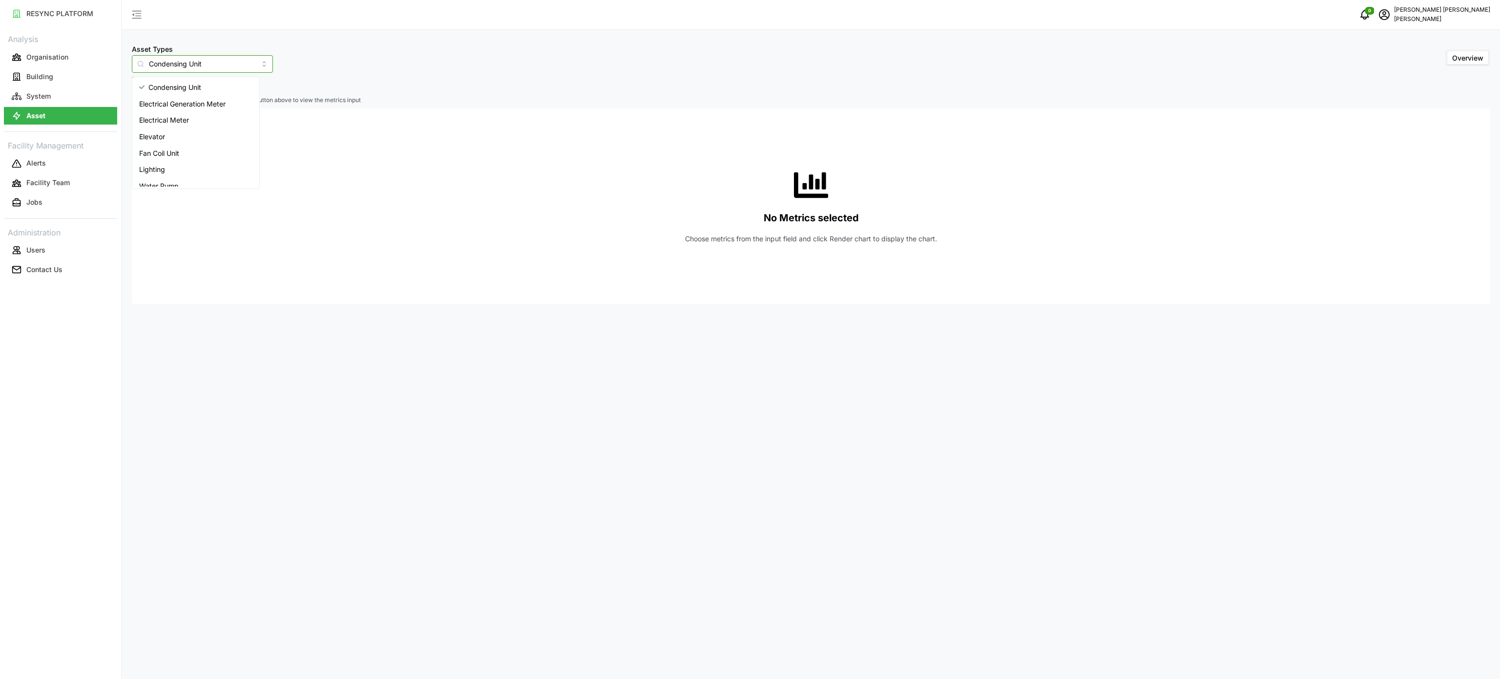 The image size is (1500, 679). Describe the element at coordinates (1384, 15) in the screenshot. I see `button: schedule` at that location.